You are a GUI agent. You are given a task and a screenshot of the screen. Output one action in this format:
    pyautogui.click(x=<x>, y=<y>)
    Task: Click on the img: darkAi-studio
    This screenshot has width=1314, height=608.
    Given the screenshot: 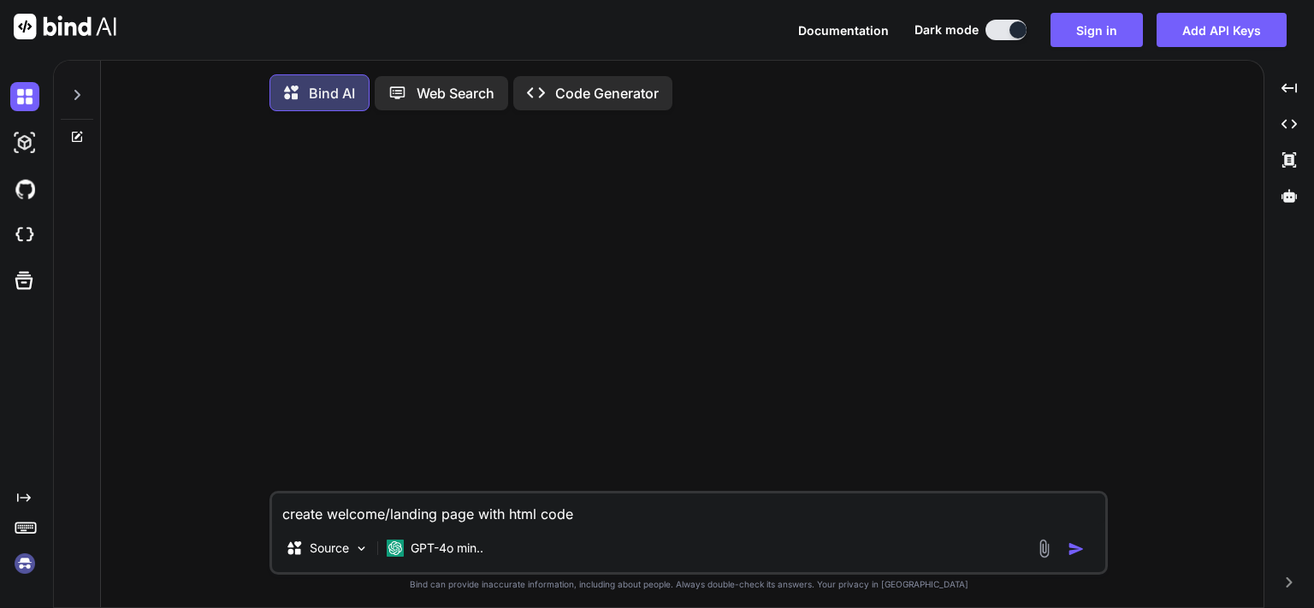 What is the action you would take?
    pyautogui.click(x=25, y=143)
    